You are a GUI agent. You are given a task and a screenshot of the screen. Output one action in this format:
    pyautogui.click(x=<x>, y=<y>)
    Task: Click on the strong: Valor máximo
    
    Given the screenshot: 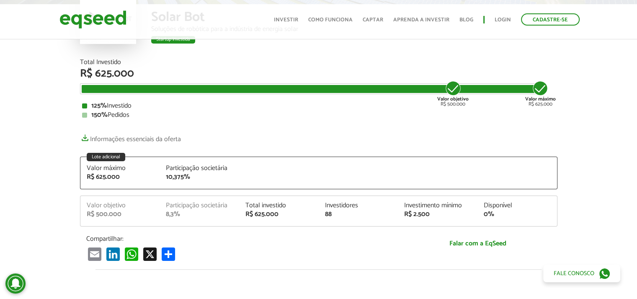 What is the action you would take?
    pyautogui.click(x=540, y=99)
    